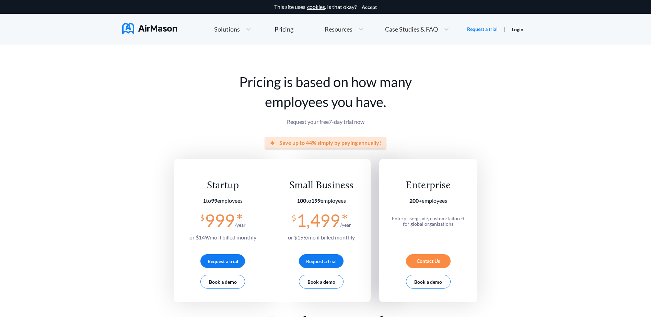 Image resolution: width=651 pixels, height=317 pixels. What do you see at coordinates (284, 29) in the screenshot?
I see `div: Pricing` at bounding box center [284, 29].